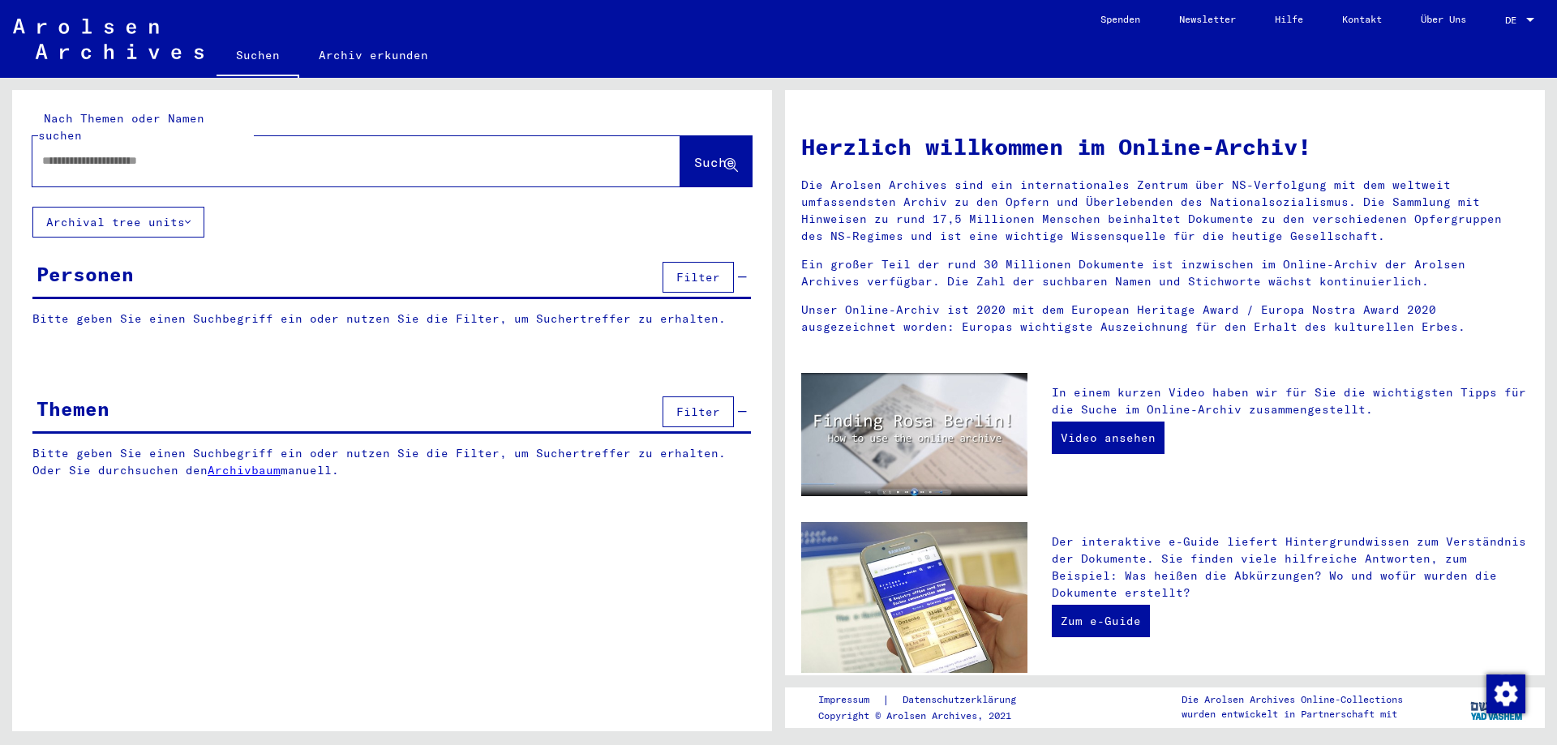 Image resolution: width=1557 pixels, height=745 pixels. What do you see at coordinates (927, 716) in the screenshot?
I see `p: Copyright © Arolsen Archives, 2021` at bounding box center [927, 716].